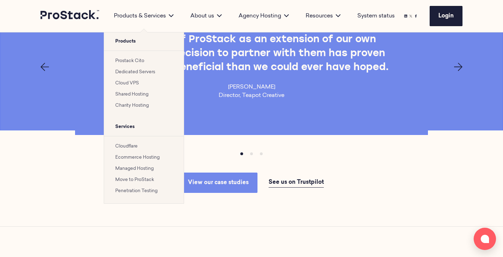 The width and height of the screenshot is (503, 257). I want to click on button: Next page, so click(458, 67).